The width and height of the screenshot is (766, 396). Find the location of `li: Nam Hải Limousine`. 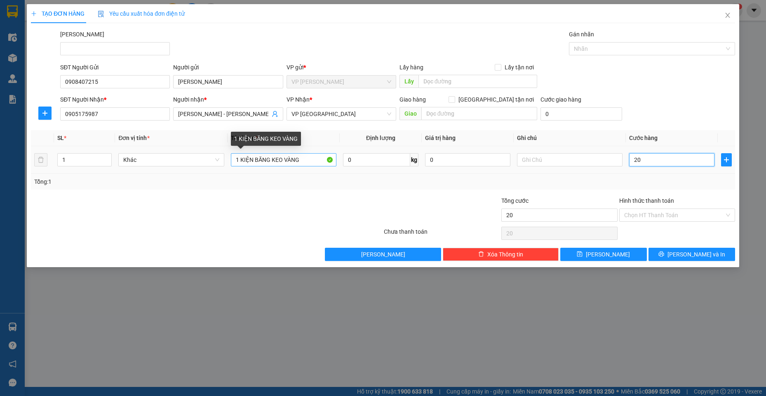

li: Nam Hải Limousine is located at coordinates (62, 19).